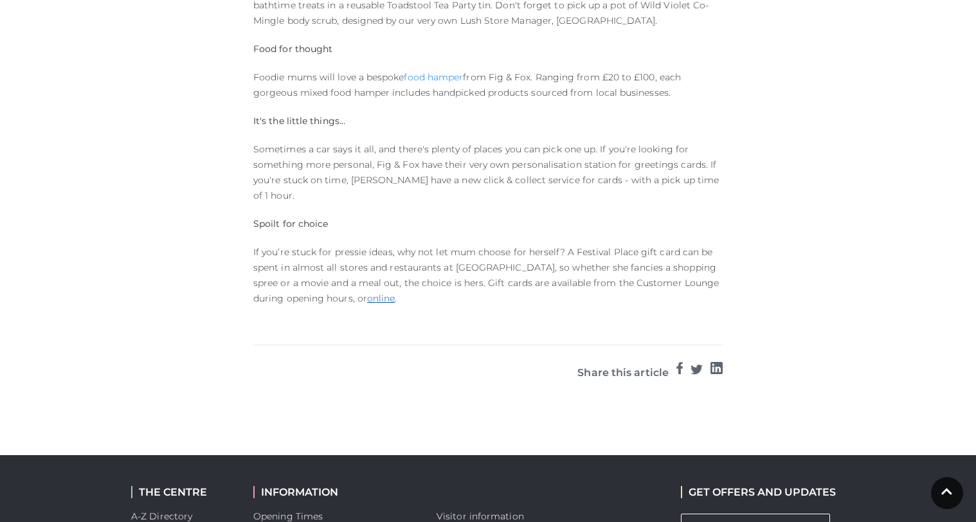  What do you see at coordinates (488, 85) in the screenshot?
I see `p: Foodie mums will love a bespoke from Fig & Fox. Ranging from £20 to £100, each gorgeous mixed foo...` at bounding box center [488, 85].